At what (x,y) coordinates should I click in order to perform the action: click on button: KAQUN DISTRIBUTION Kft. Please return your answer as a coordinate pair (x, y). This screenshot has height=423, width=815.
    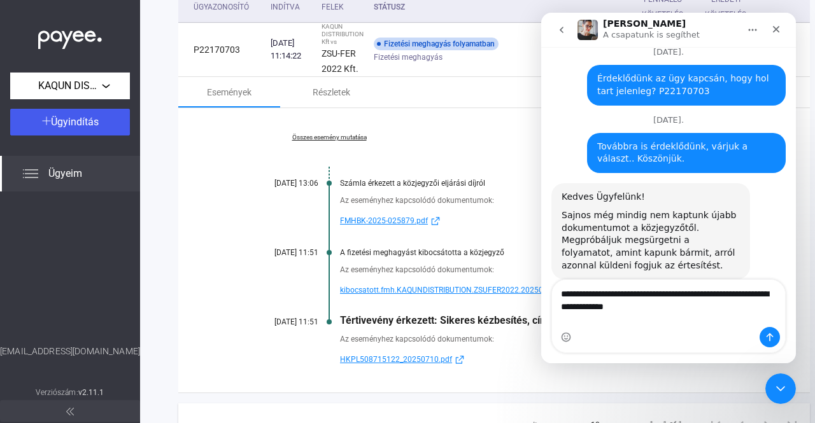
    Looking at the image, I should click on (70, 86).